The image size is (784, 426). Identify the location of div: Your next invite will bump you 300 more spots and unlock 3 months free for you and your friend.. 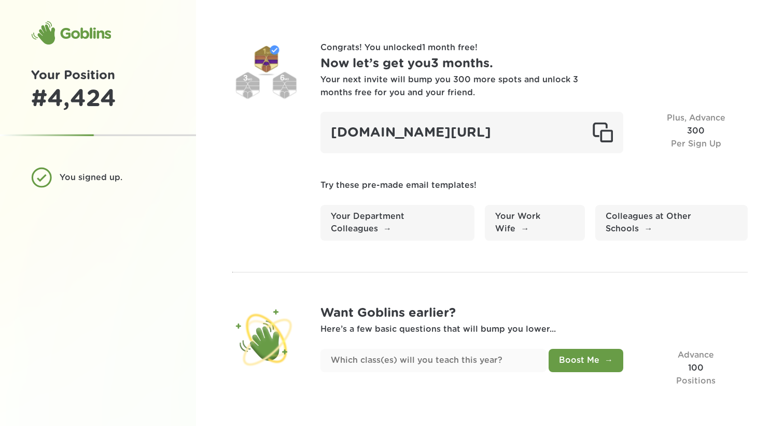
(450, 87).